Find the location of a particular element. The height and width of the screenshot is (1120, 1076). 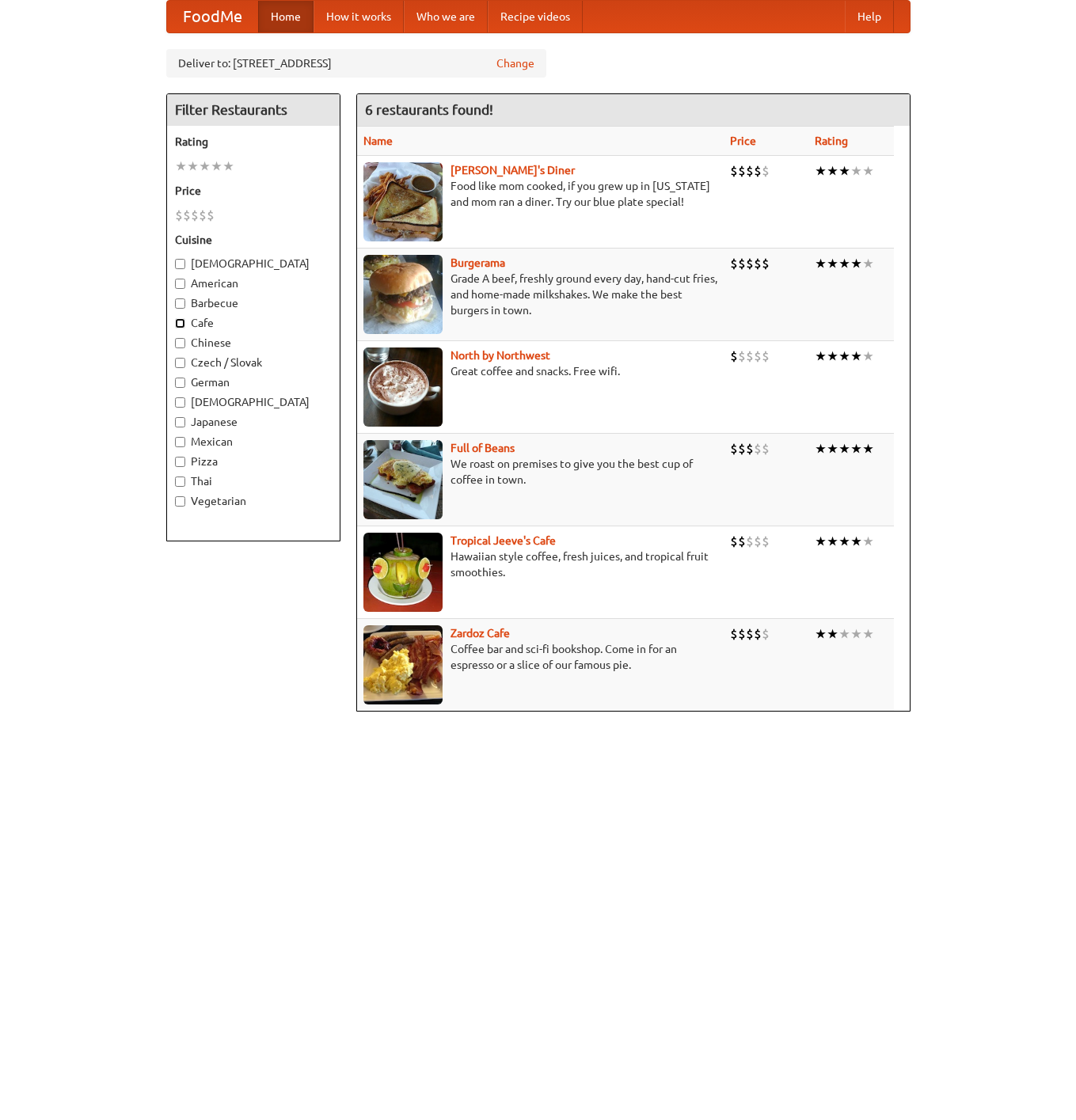

label: Pizza is located at coordinates (254, 461).